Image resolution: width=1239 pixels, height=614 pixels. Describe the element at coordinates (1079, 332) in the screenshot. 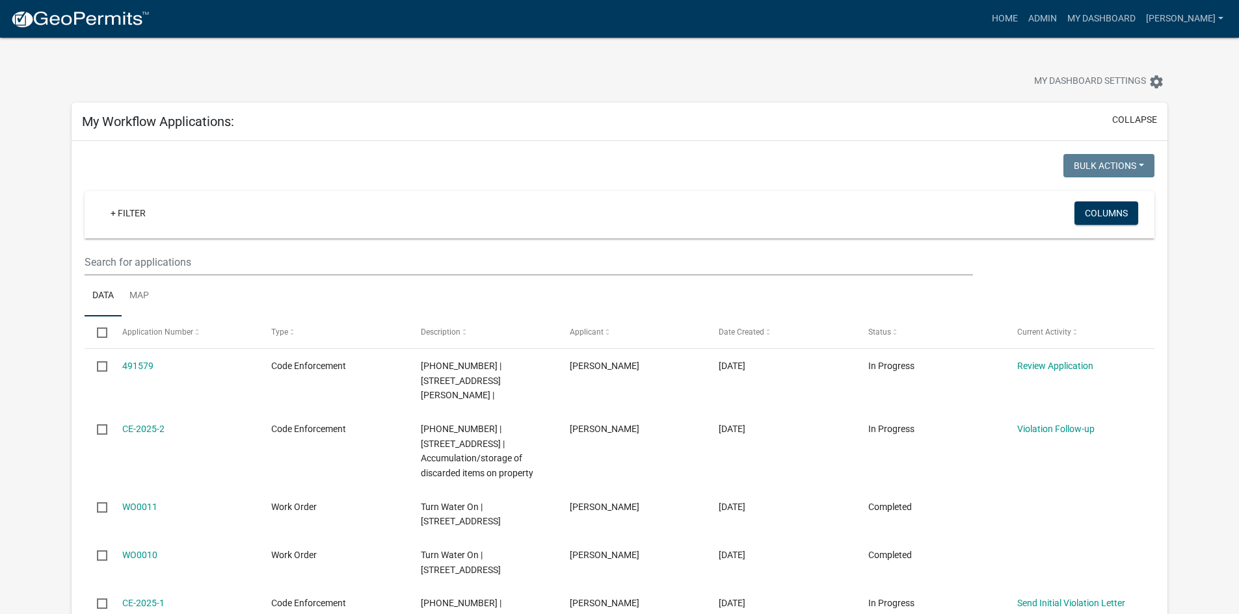

I see `datatable-header-cell: Current Activity` at that location.